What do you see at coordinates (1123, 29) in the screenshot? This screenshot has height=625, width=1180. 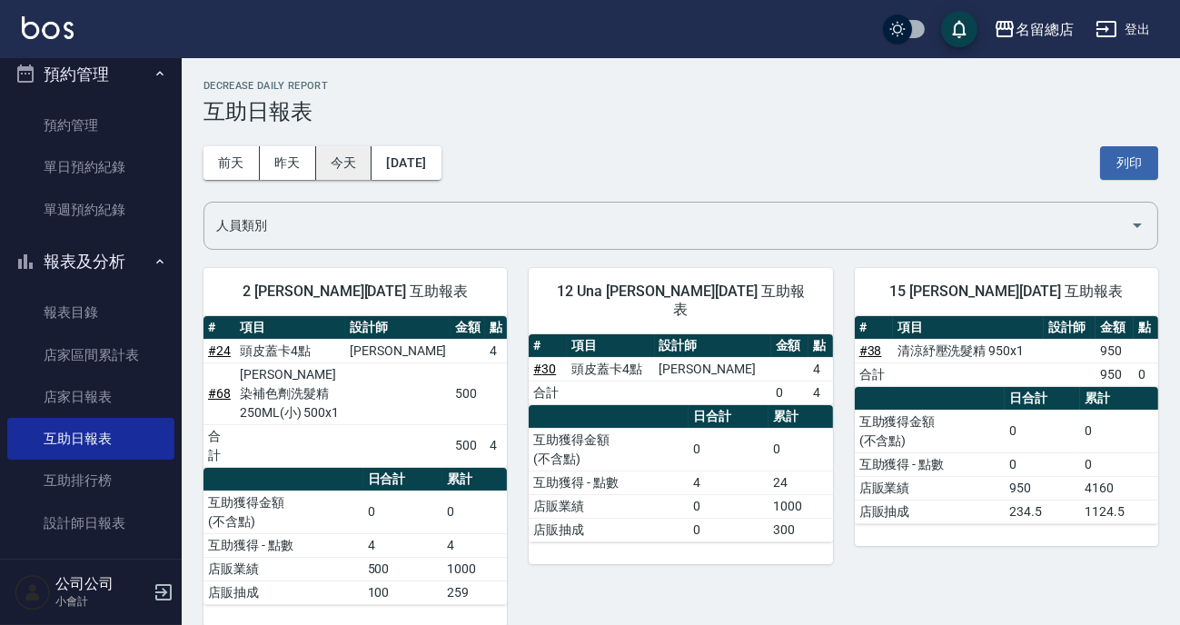 I see `button: 登出` at bounding box center [1123, 29].